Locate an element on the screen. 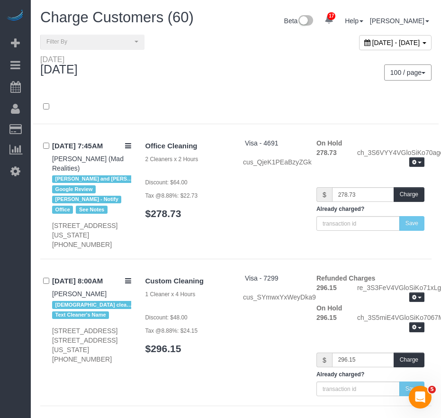 The image size is (441, 418). a: $296.15 is located at coordinates (164, 348).